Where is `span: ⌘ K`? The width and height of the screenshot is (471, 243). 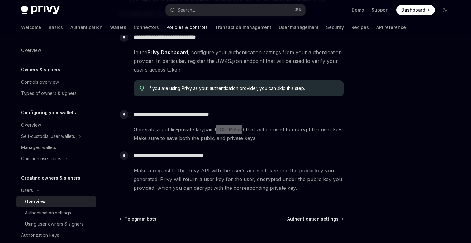
span: ⌘ K is located at coordinates (298, 10).